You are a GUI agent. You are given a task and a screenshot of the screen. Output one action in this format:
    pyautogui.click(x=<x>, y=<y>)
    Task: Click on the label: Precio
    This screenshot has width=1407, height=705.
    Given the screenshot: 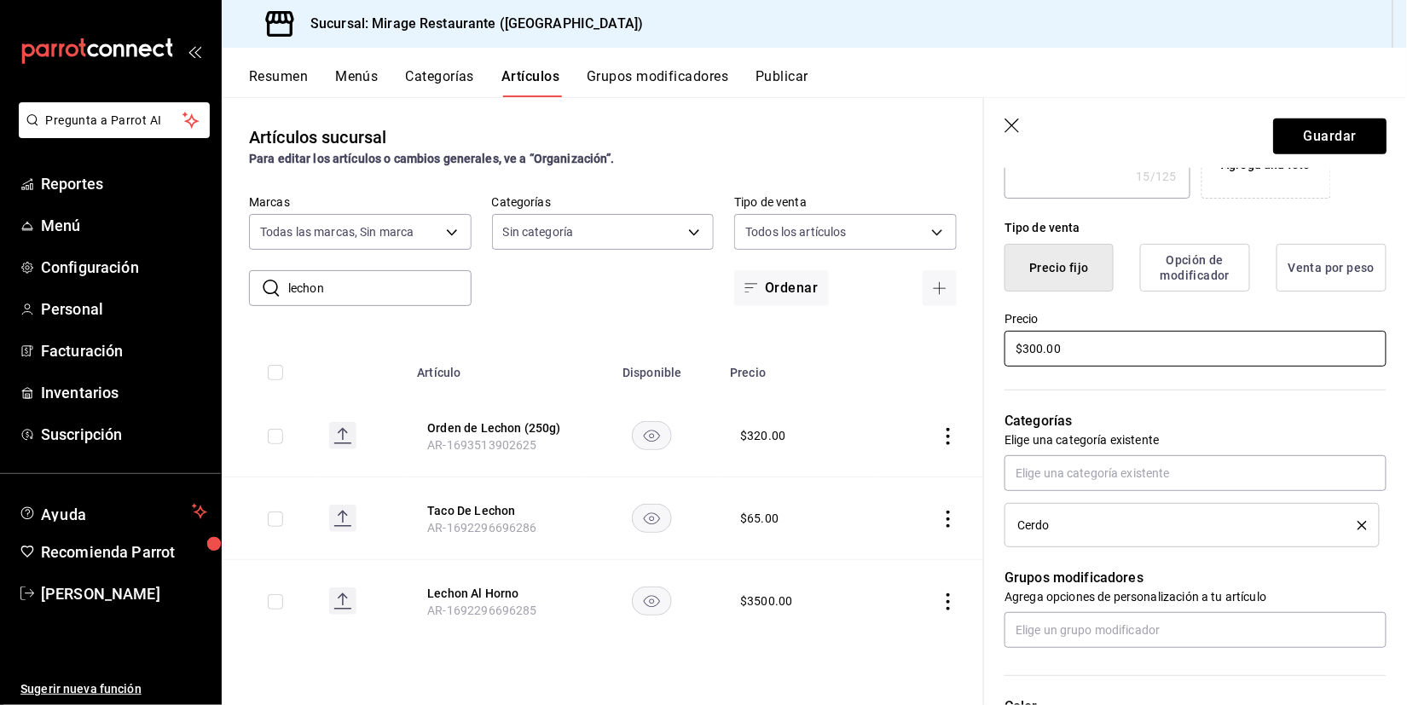 What is the action you would take?
    pyautogui.click(x=1195, y=320)
    